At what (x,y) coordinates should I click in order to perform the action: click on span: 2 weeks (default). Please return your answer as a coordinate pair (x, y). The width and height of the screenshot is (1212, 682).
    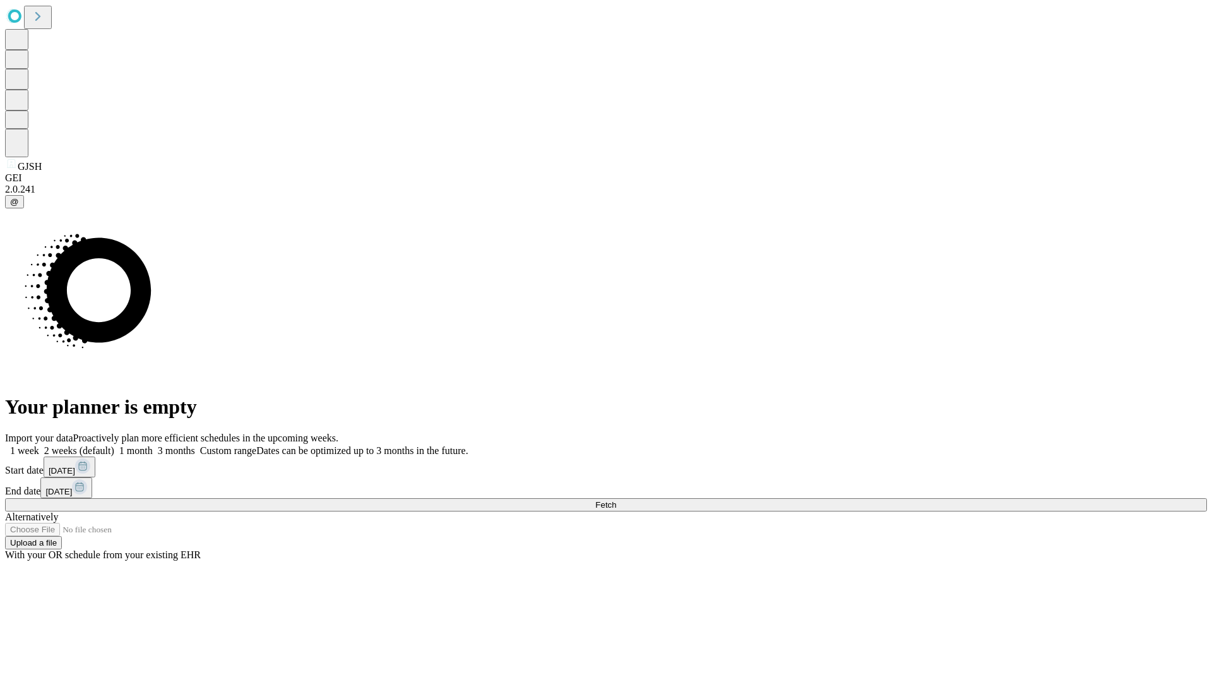
    Looking at the image, I should click on (79, 450).